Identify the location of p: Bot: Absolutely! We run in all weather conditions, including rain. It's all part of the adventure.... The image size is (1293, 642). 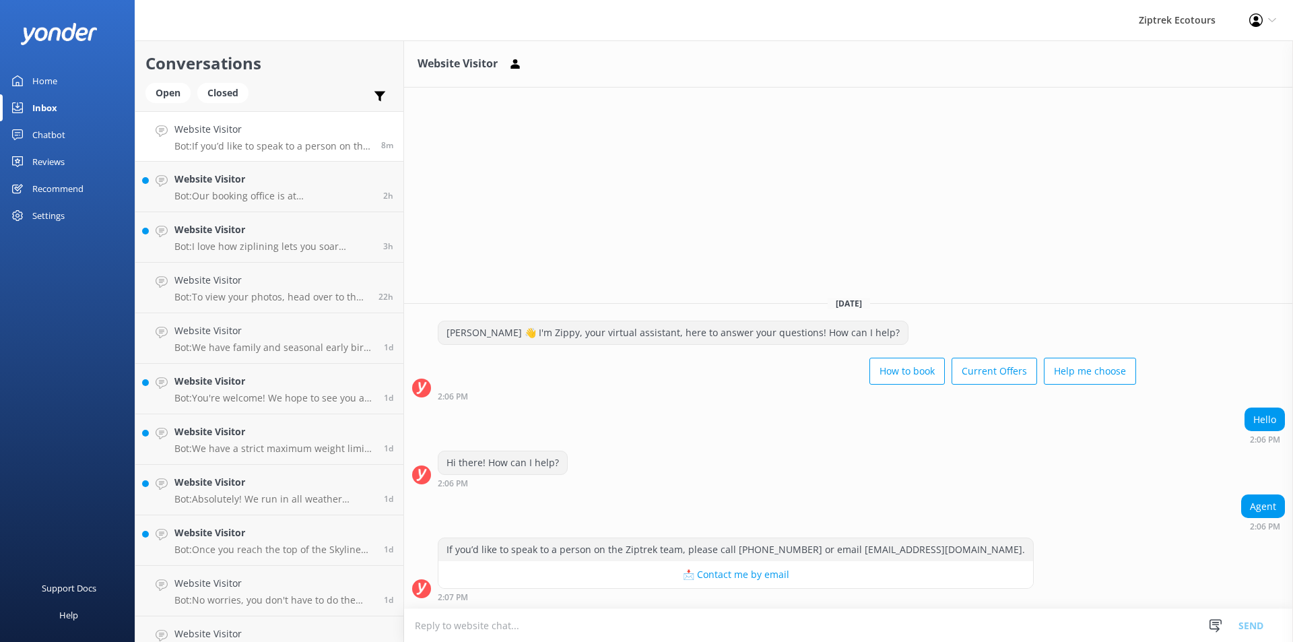
(274, 499).